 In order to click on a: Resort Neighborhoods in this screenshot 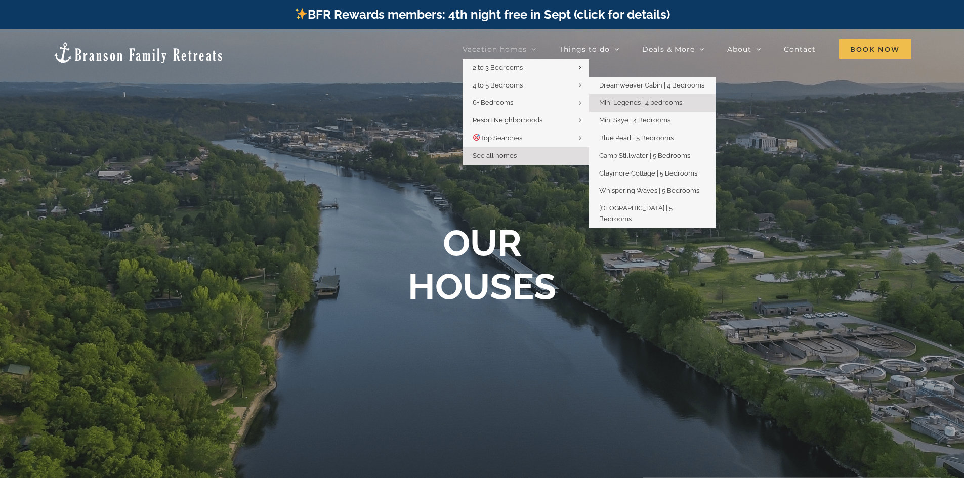, I will do `click(526, 120)`.